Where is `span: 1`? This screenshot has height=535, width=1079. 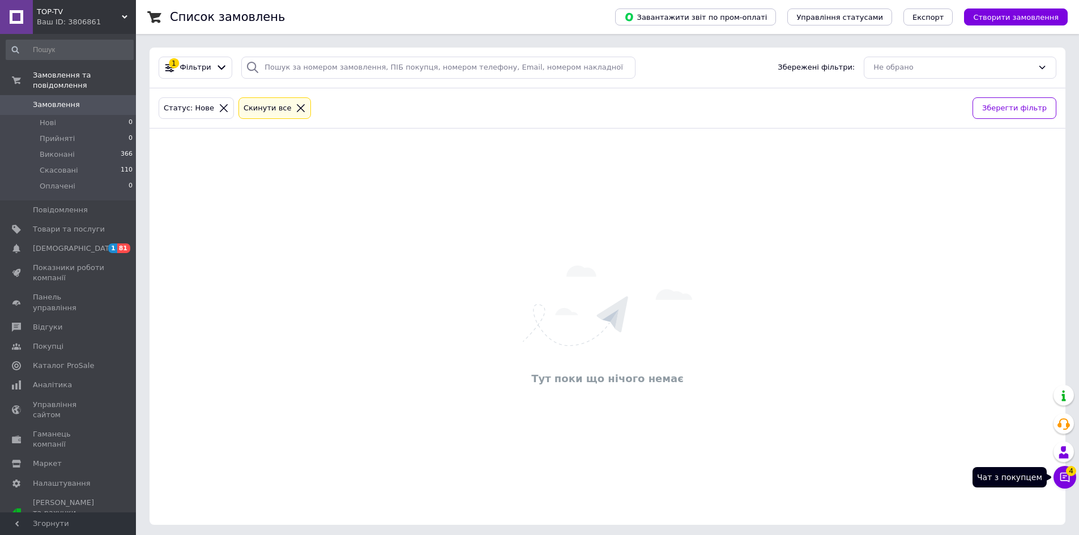 span: 1 is located at coordinates (113, 248).